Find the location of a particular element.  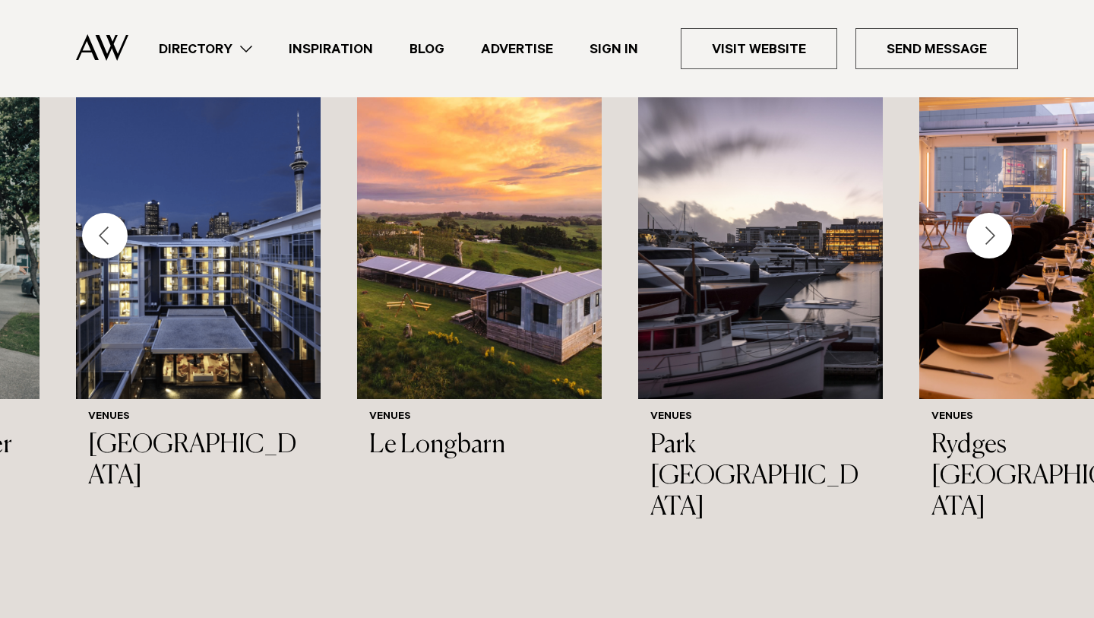

a: Sign In is located at coordinates (614, 49).